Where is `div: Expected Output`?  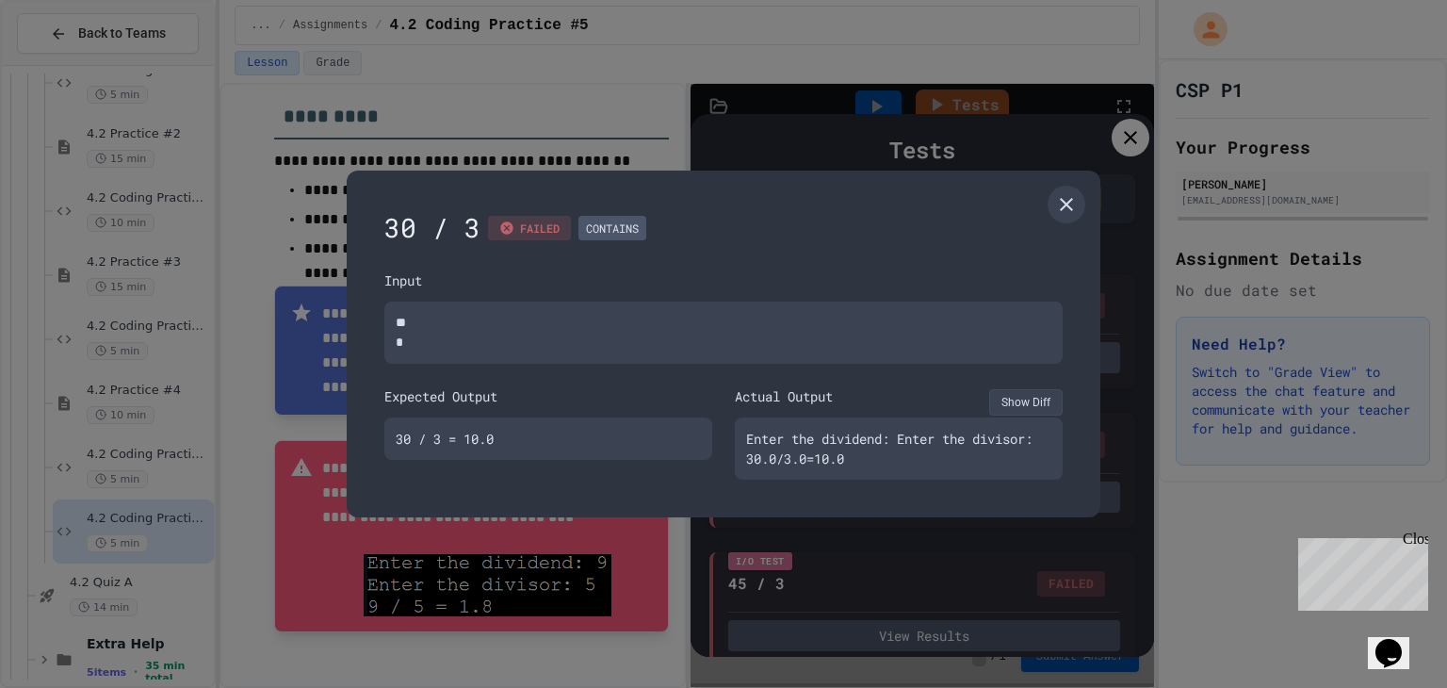
div: Expected Output is located at coordinates (548, 396).